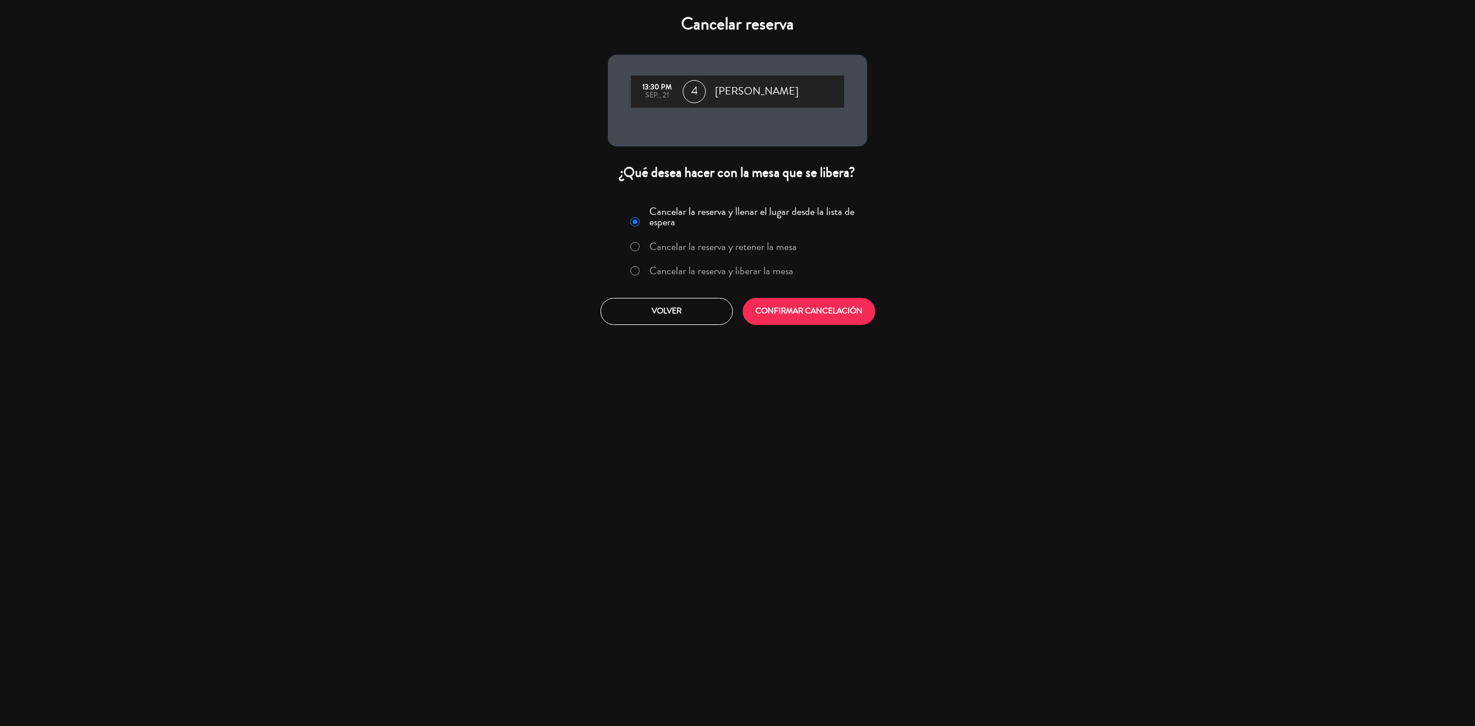  I want to click on div: sep., 21, so click(657, 96).